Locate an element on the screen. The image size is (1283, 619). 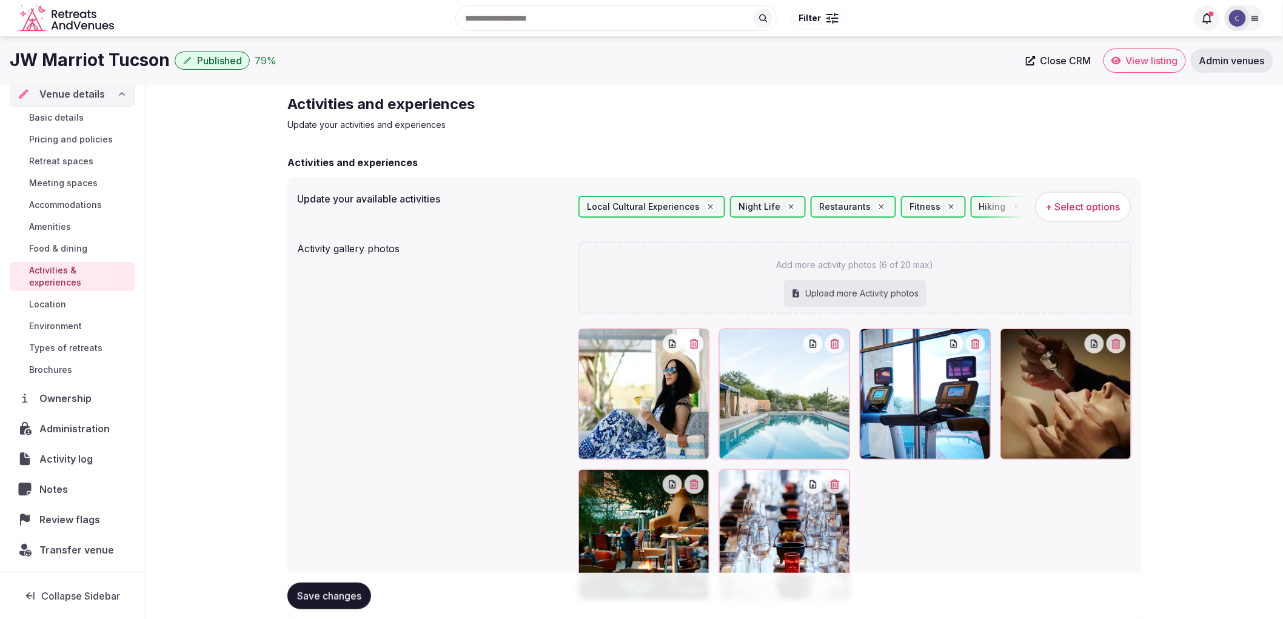
img: Catherine Mesina is located at coordinates (1237, 18).